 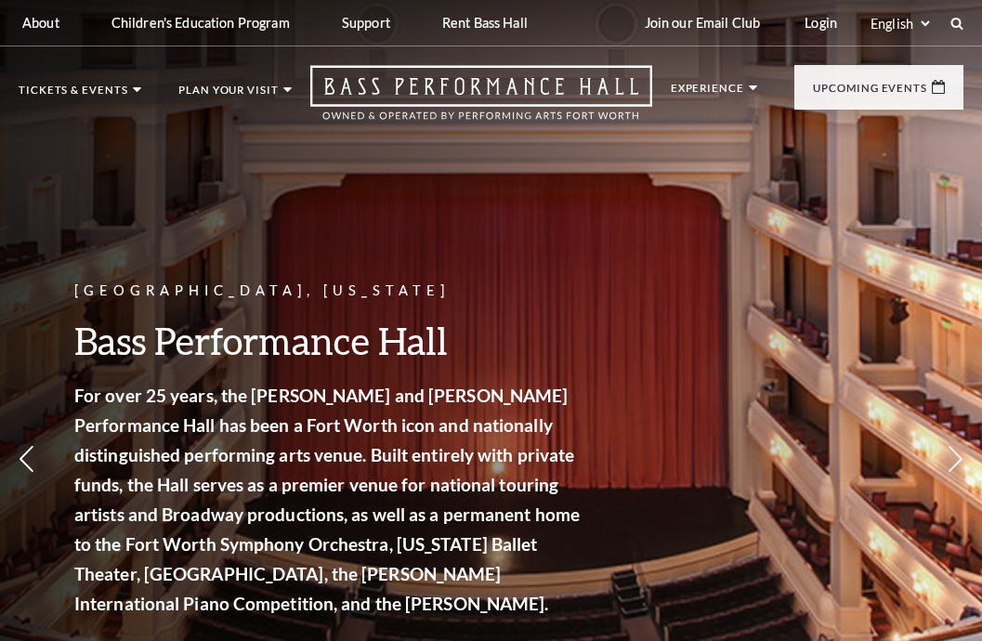 I want to click on p: Tickets & Events, so click(x=73, y=95).